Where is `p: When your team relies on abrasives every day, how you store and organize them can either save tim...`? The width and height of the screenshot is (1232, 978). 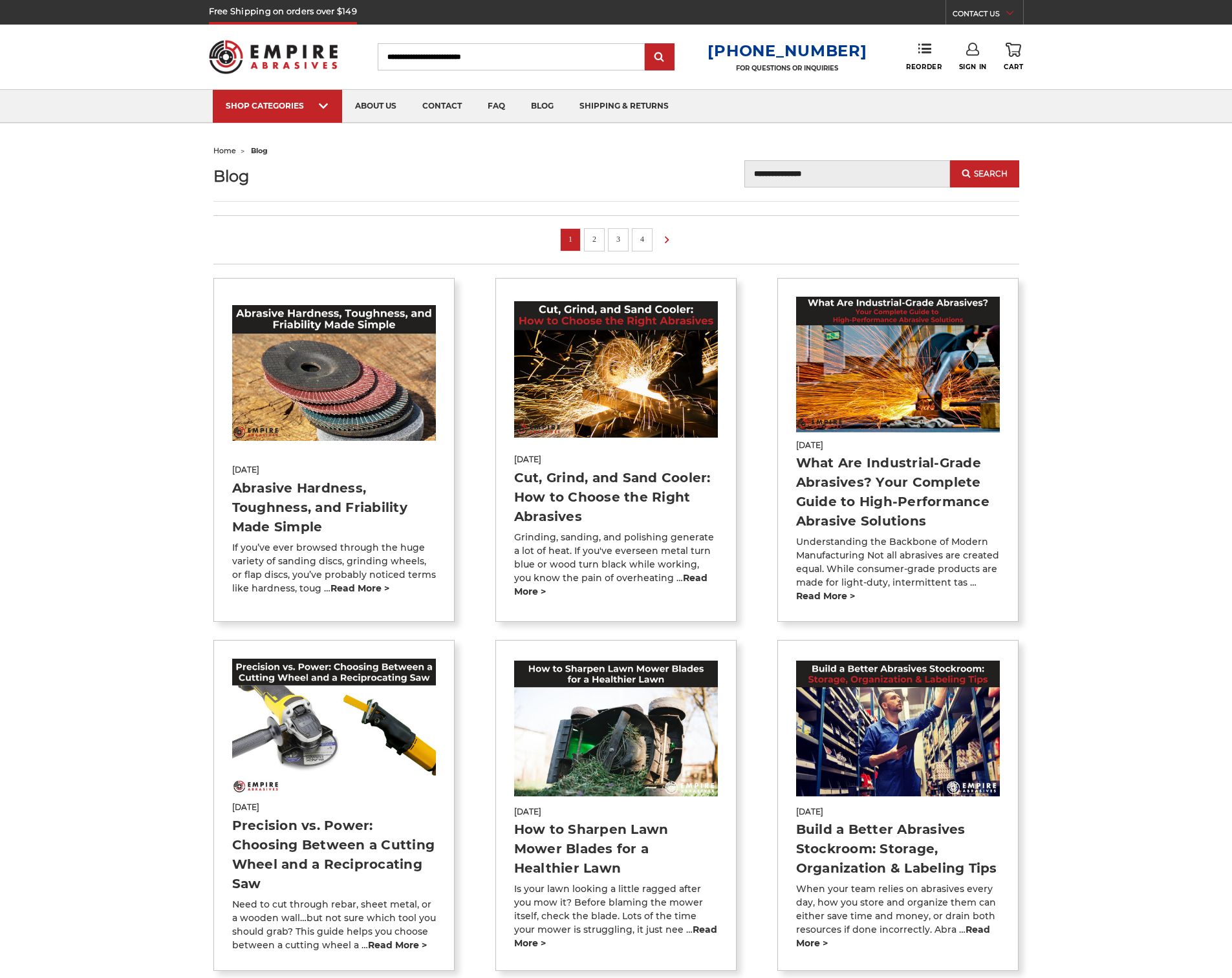 p: When your team relies on abrasives every day, how you store and organize them can either save tim... is located at coordinates (898, 916).